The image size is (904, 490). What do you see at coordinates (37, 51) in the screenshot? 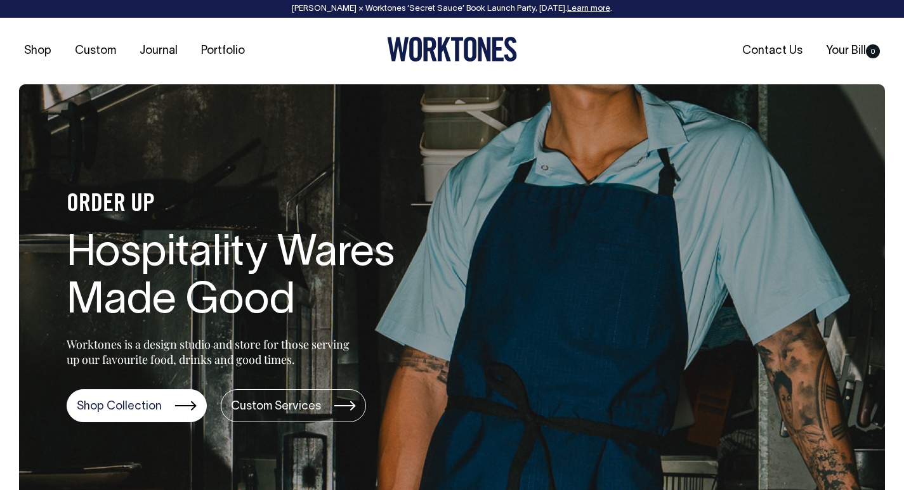
I see `a: Shop` at bounding box center [37, 51].